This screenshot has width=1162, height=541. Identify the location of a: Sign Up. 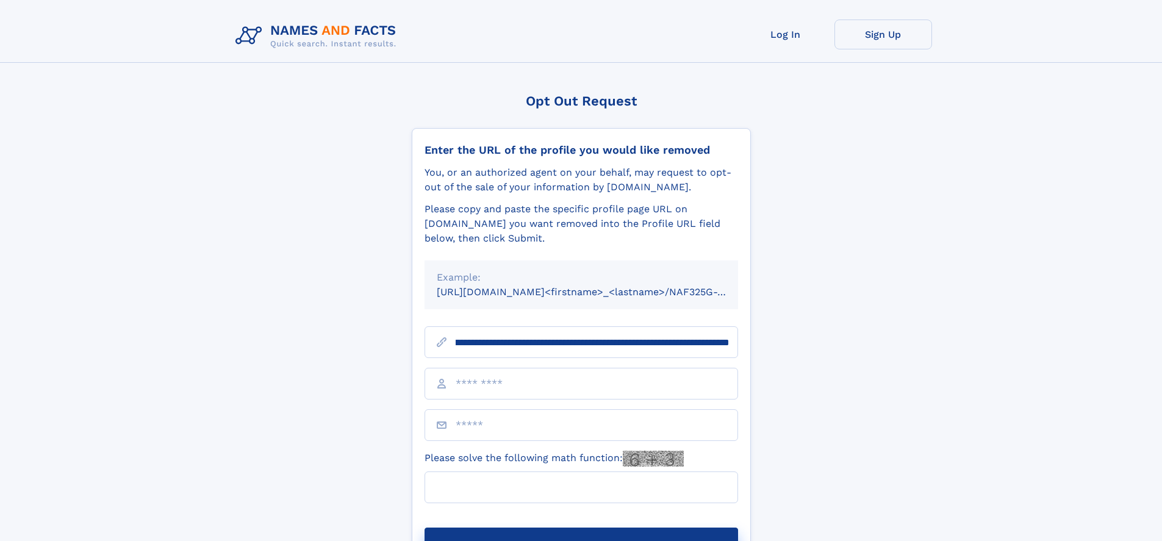
(883, 34).